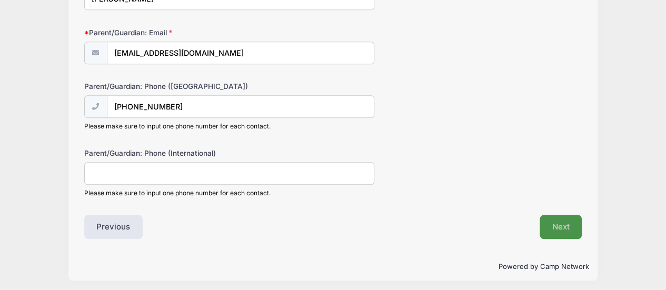 This screenshot has width=666, height=290. I want to click on label: Parent/Guardian: Phone (International), so click(167, 153).